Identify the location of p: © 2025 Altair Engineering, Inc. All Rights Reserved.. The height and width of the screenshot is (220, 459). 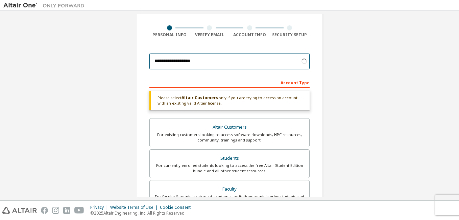
(142, 213).